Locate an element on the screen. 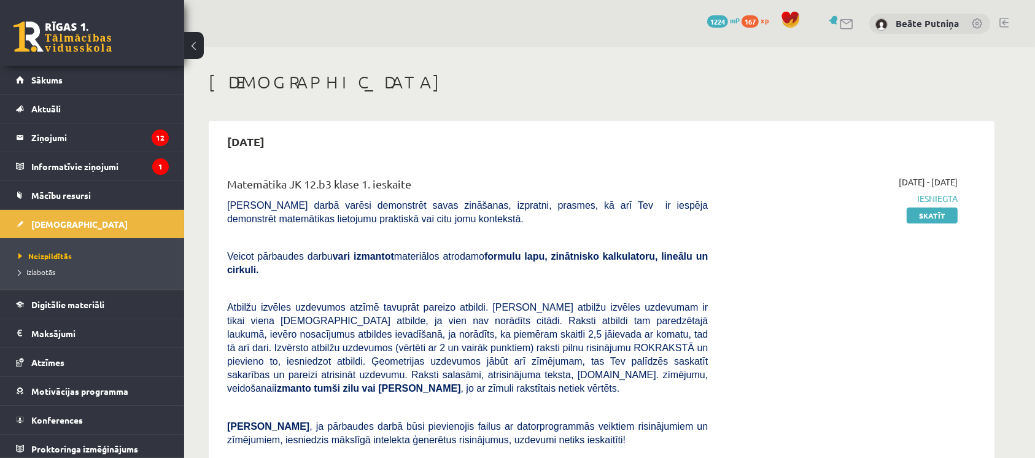 The height and width of the screenshot is (458, 1035). a: Digitālie materiāli is located at coordinates (92, 304).